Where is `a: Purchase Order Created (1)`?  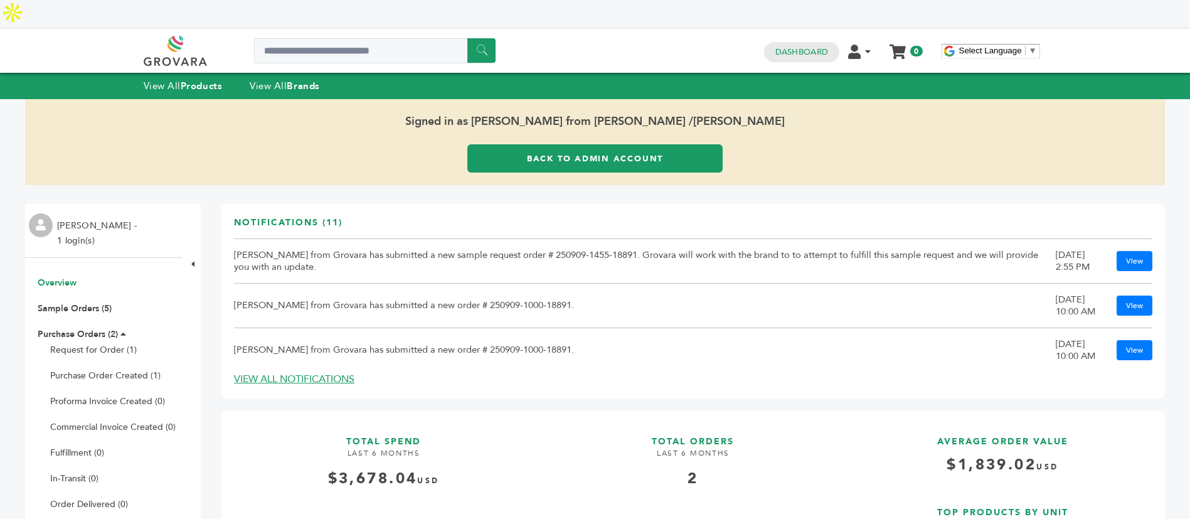
a: Purchase Order Created (1) is located at coordinates (105, 375).